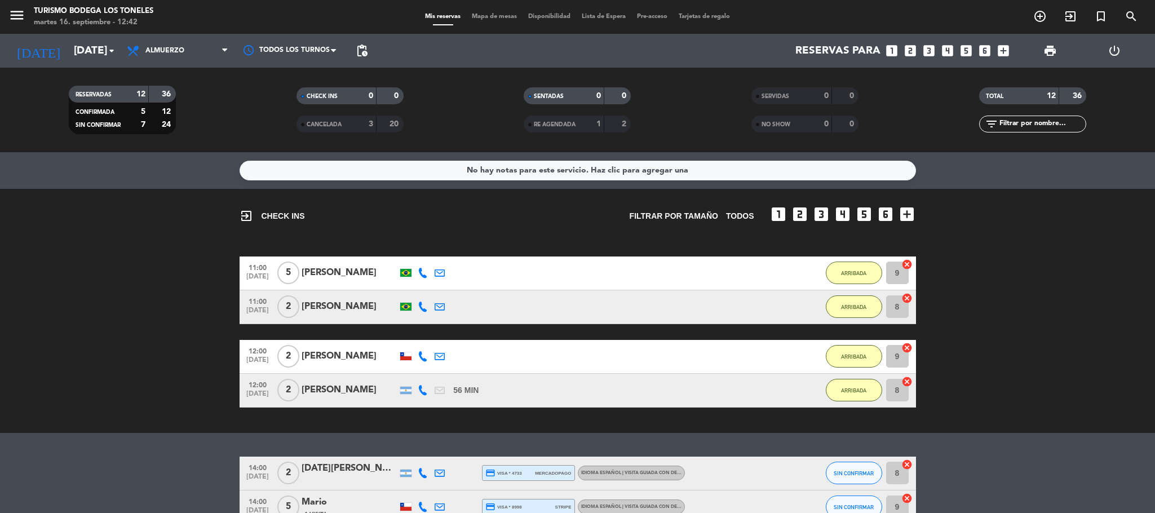 This screenshot has width=1155, height=513. I want to click on span: Filtrar por tamaño, so click(673, 216).